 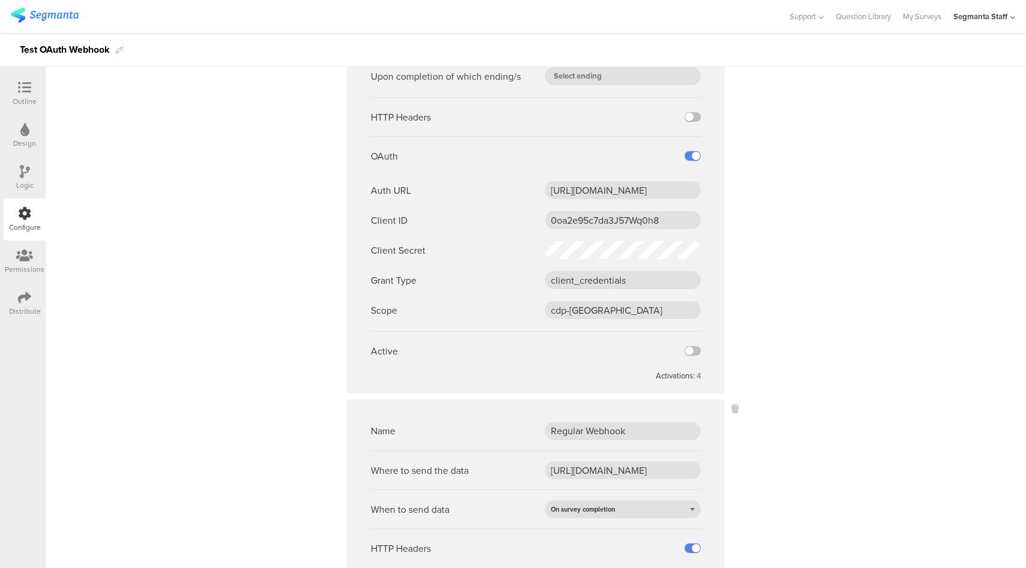 What do you see at coordinates (623, 470) in the screenshot?
I see `input: URL - http(s)://...` at bounding box center [623, 470].